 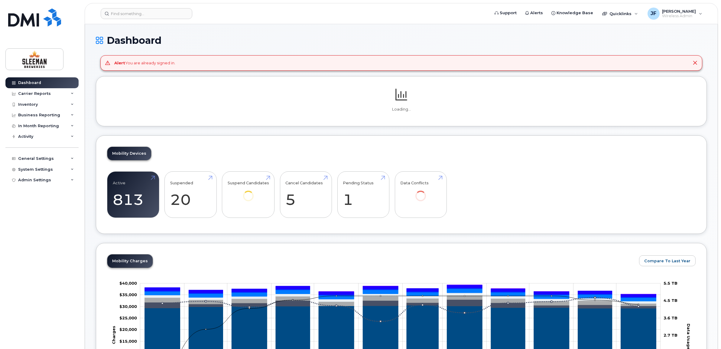 I want to click on a: Mobility Devices, so click(x=129, y=154).